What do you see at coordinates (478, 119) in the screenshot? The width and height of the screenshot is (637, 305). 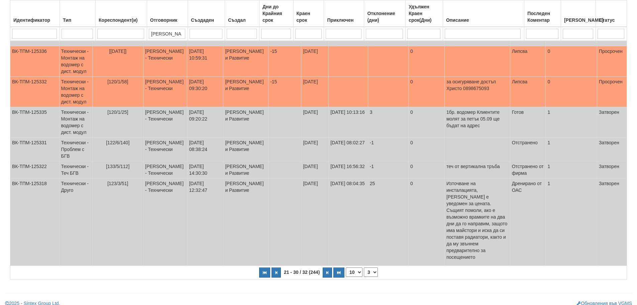 I see `p: 1бр. водомер Клиентите молят за петък 05.09 ще бъдат на адрес` at bounding box center [478, 119].